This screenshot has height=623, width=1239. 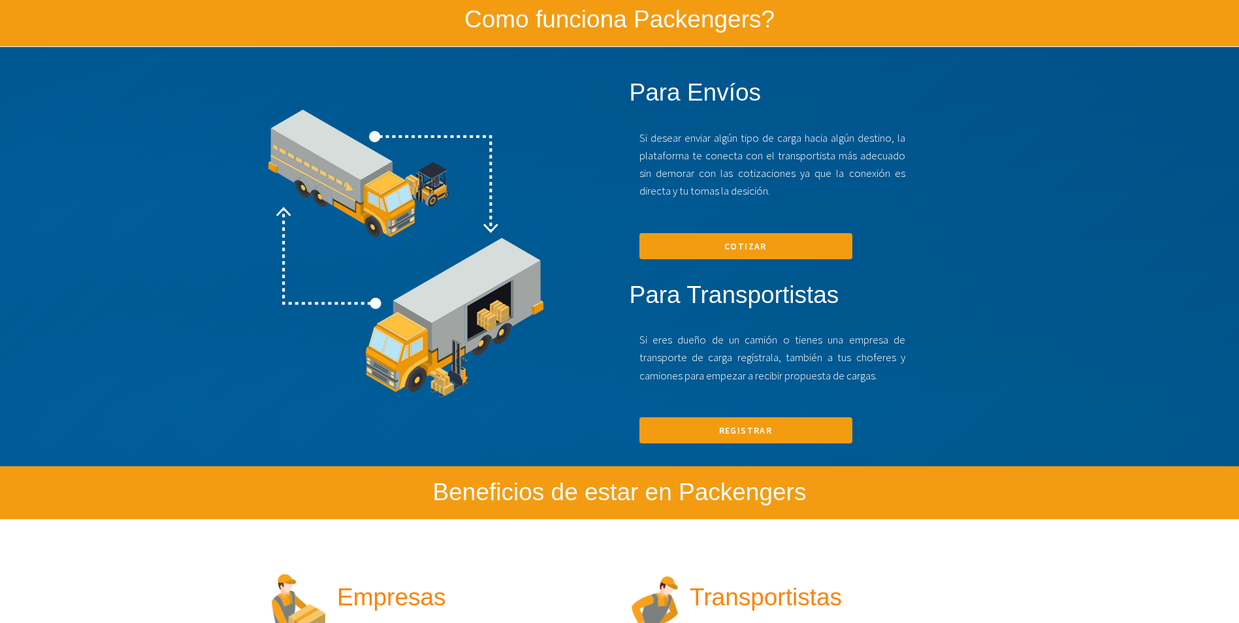 I want to click on p: Si eres dueño de un camión o tienes una empresa de transporte de carga regístrala, también a tus ..., so click(x=773, y=358).